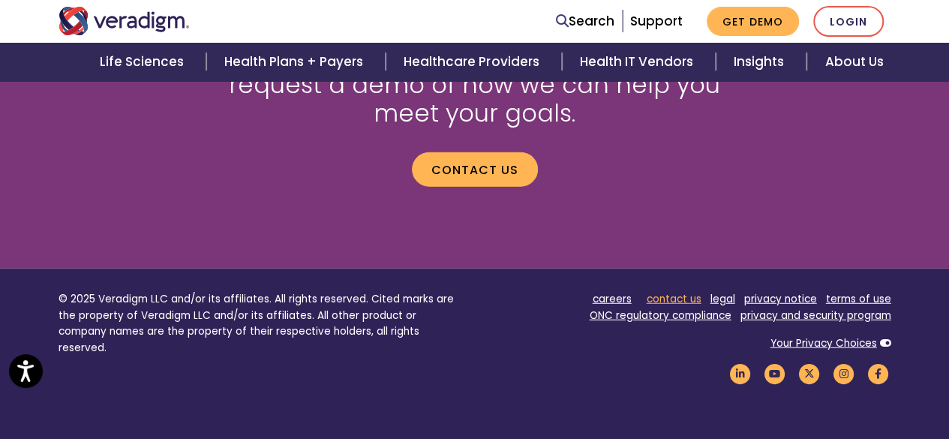 The image size is (949, 439). I want to click on a: Veradigm LinkedIn Link, so click(741, 373).